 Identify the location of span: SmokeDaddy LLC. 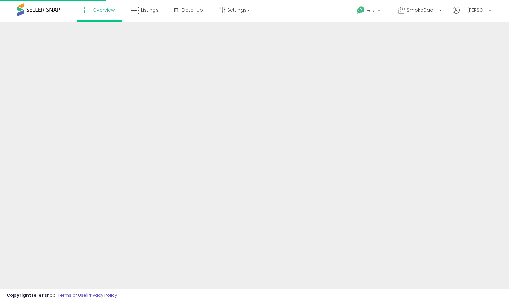
(422, 10).